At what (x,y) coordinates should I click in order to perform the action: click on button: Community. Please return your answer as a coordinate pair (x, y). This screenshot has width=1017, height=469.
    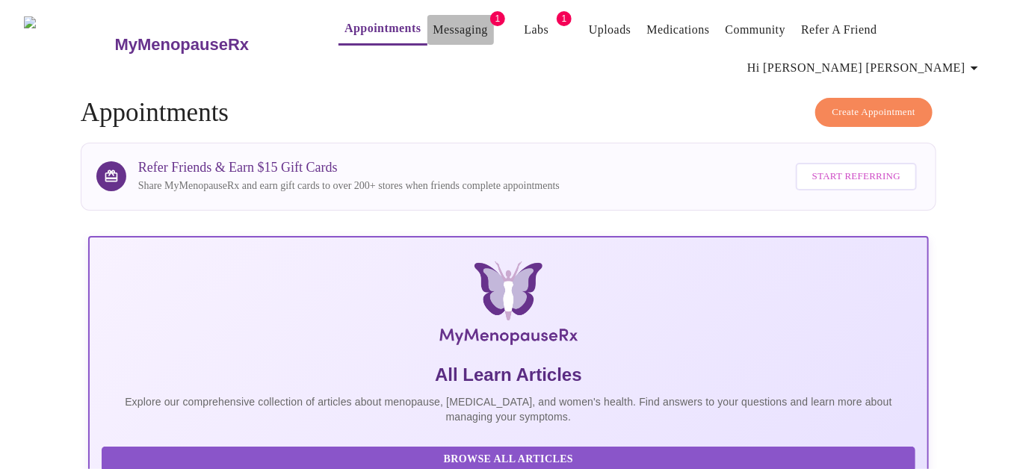
    Looking at the image, I should click on (756, 30).